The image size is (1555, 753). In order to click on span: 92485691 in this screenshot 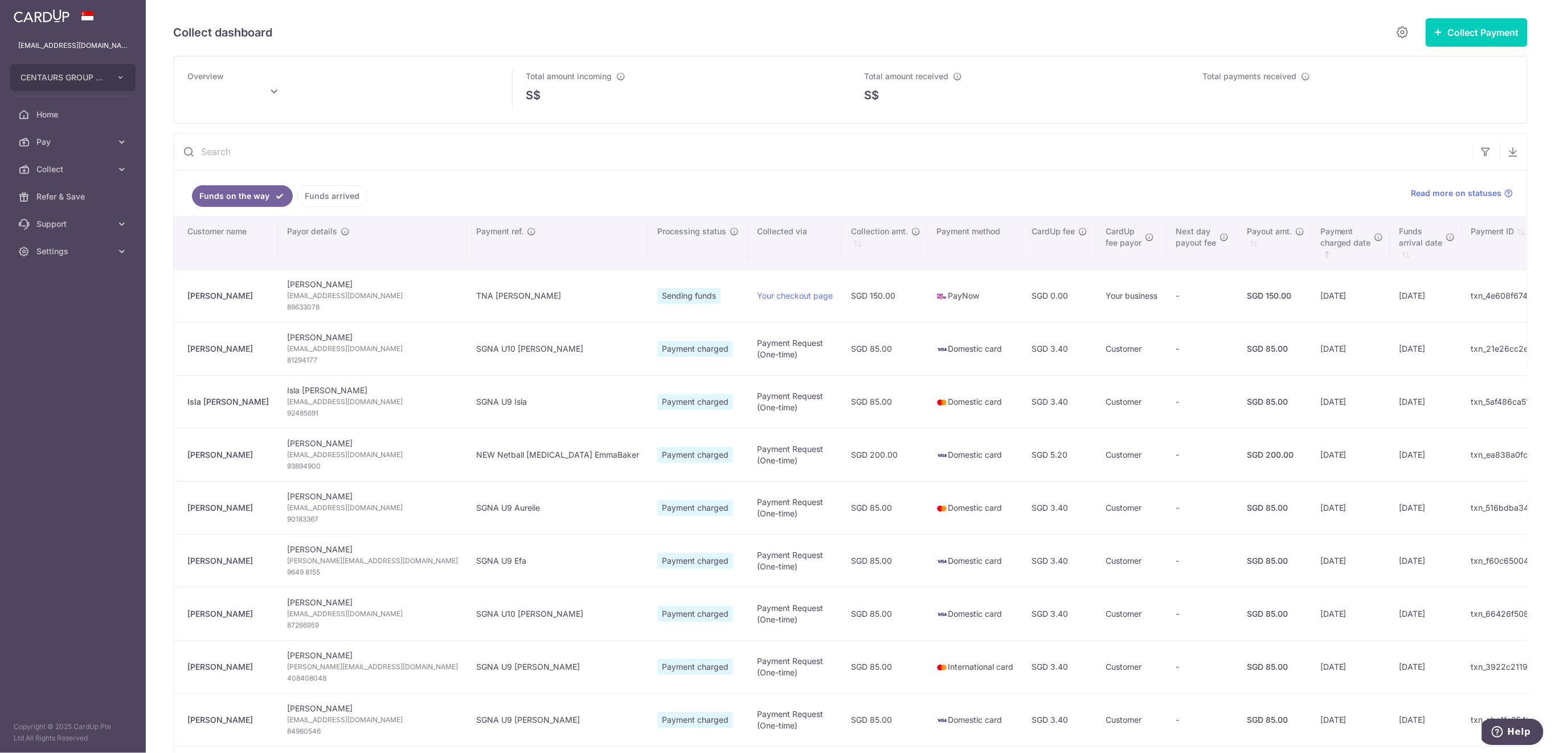, I will do `click(373, 413)`.